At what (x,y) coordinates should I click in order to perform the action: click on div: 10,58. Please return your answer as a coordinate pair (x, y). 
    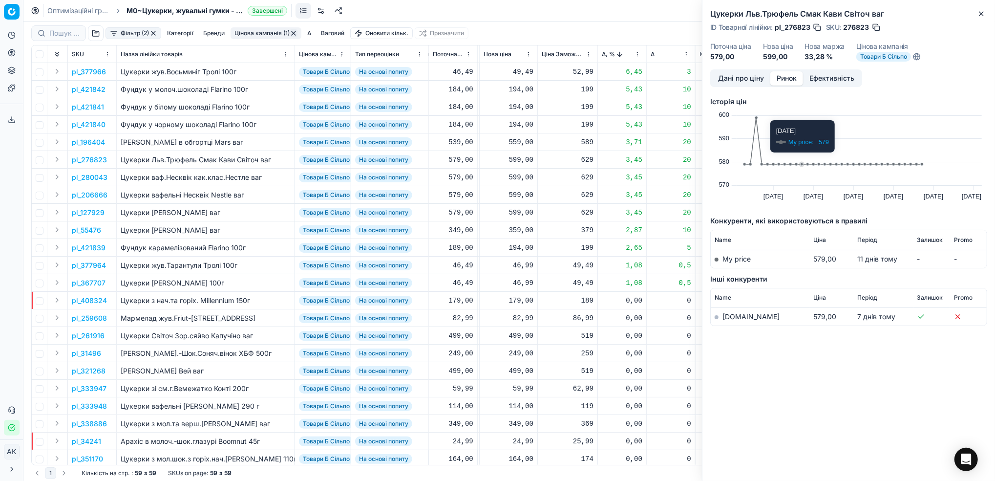
    Looking at the image, I should click on (716, 336).